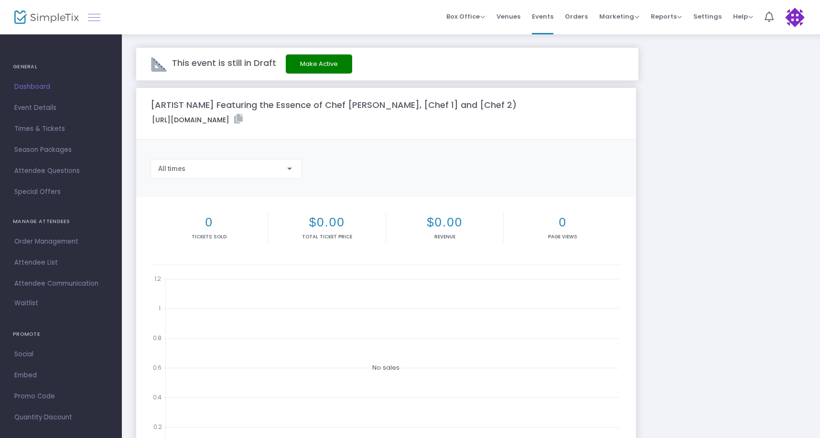 This screenshot has width=820, height=438. I want to click on span: Marketing, so click(620, 16).